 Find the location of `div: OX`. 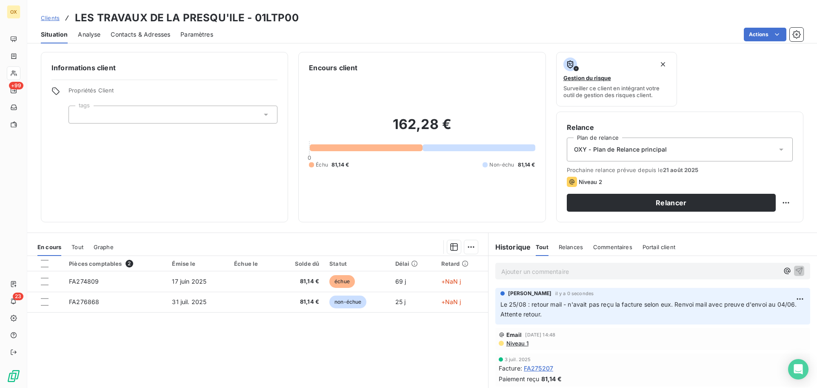

div: OX is located at coordinates (14, 12).